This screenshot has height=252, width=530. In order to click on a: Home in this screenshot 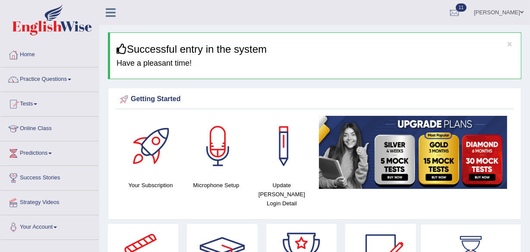, I will do `click(50, 54)`.